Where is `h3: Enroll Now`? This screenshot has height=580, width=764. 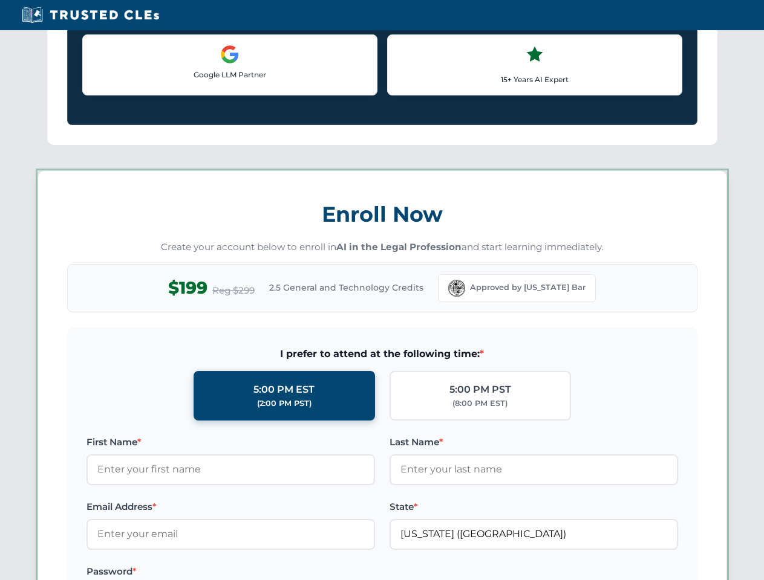
h3: Enroll Now is located at coordinates (382, 214).